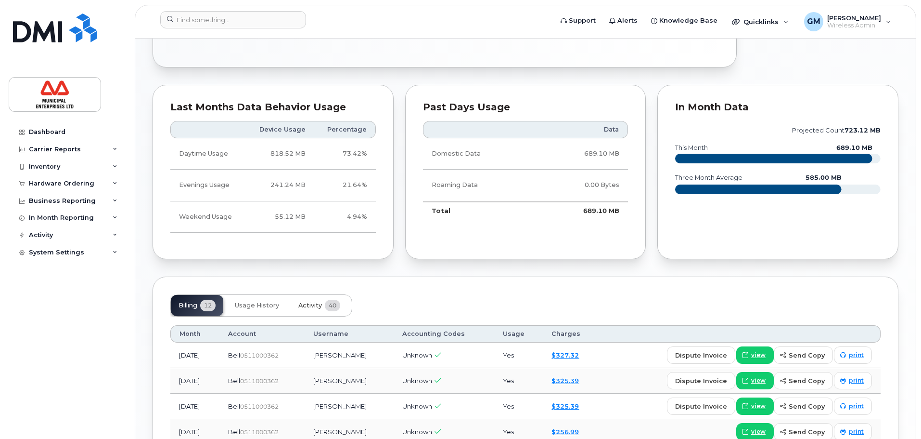 This screenshot has width=921, height=439. Describe the element at coordinates (848, 22) in the screenshot. I see `div: Gillian MacNeill` at that location.